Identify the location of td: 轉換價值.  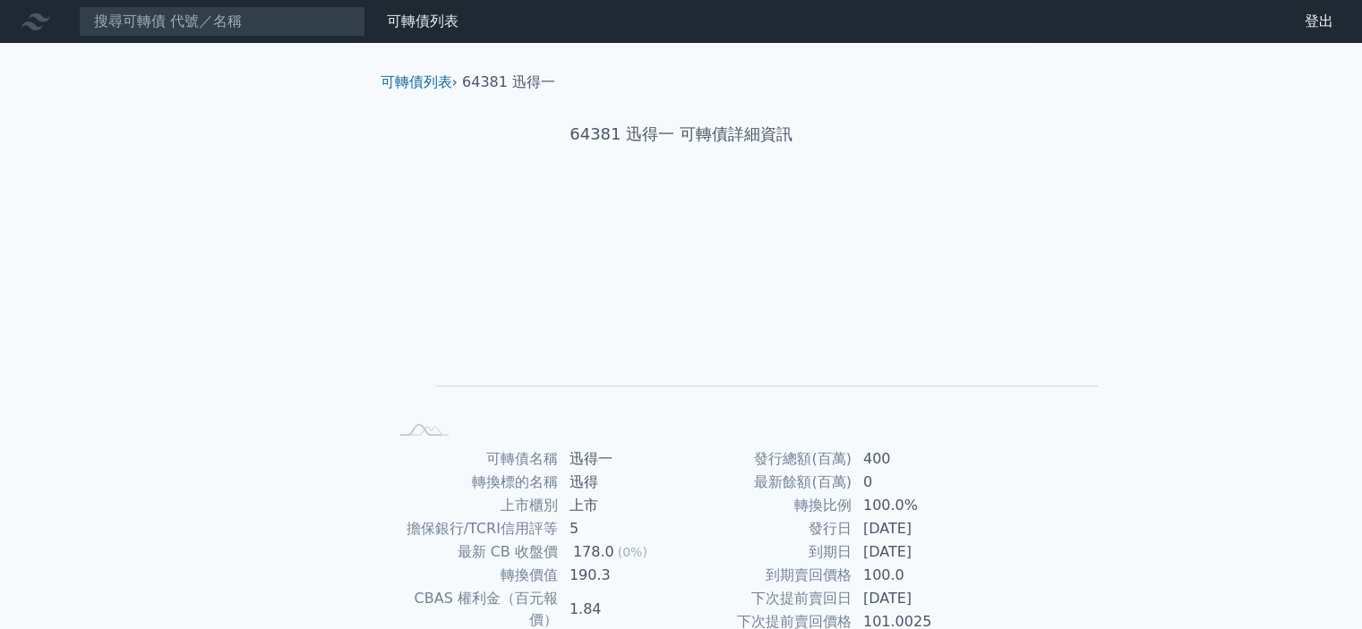
(473, 576).